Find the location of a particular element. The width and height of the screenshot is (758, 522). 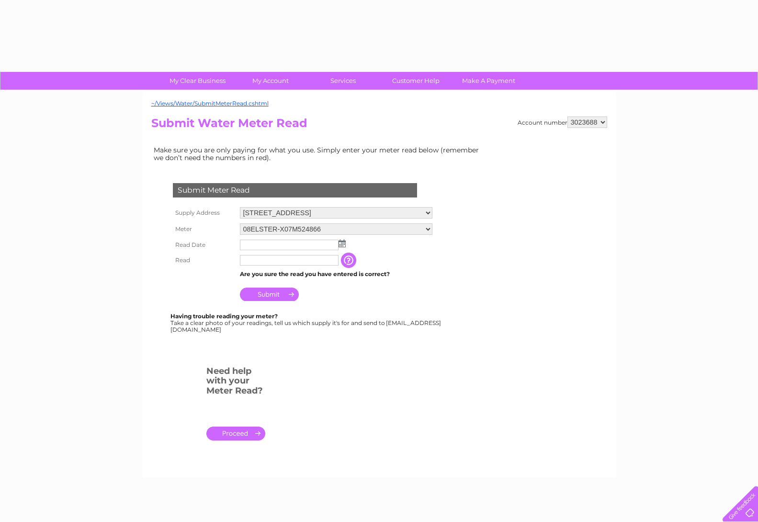

a: Services is located at coordinates (343, 80).